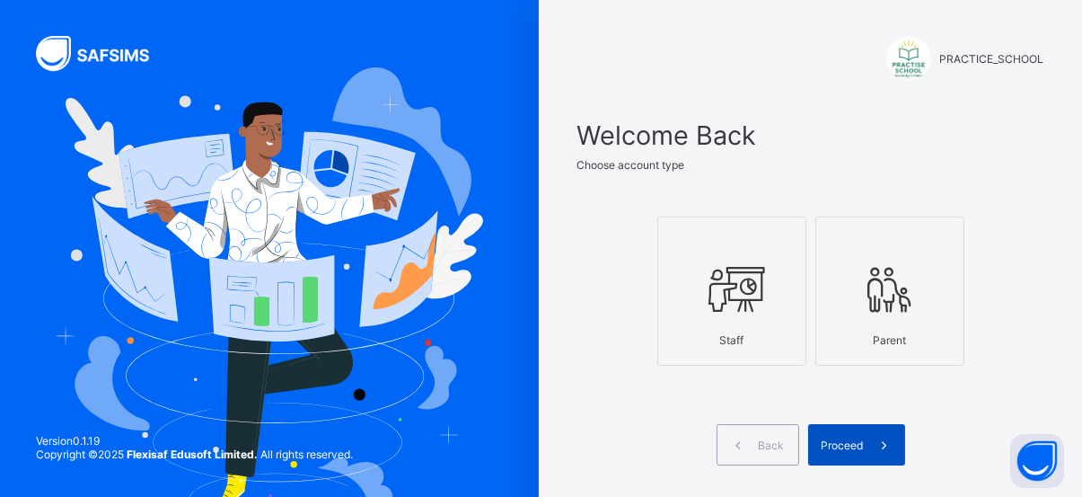 The height and width of the screenshot is (497, 1082). Describe the element at coordinates (890, 339) in the screenshot. I see `div: Parent` at that location.